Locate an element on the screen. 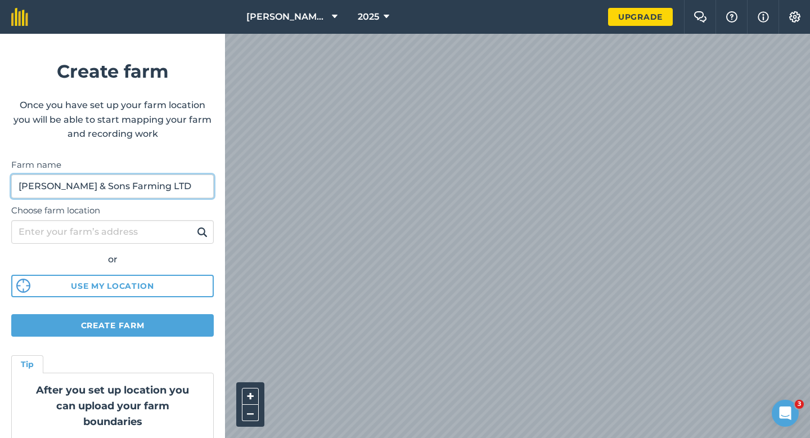  label: Choose farm location is located at coordinates (113, 211).